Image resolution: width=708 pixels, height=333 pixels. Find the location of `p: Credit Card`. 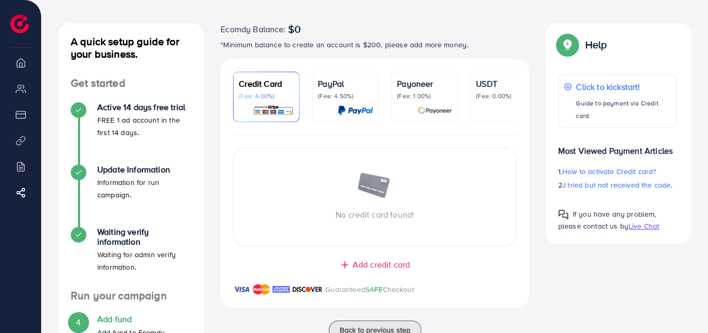

p: Credit Card is located at coordinates (266, 84).